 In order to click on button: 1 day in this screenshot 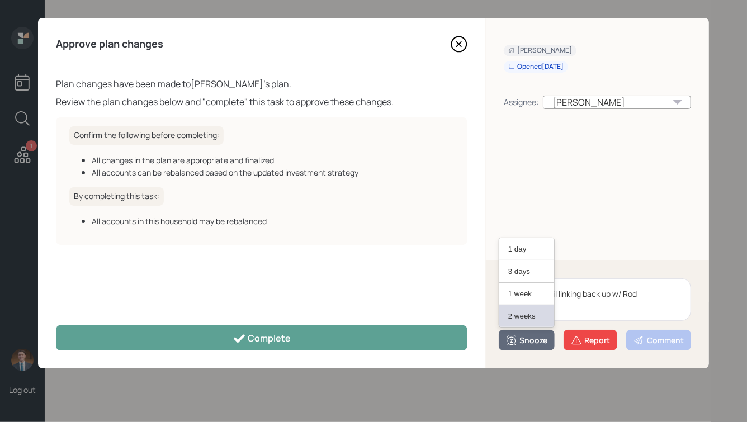, I will do `click(527, 249)`.